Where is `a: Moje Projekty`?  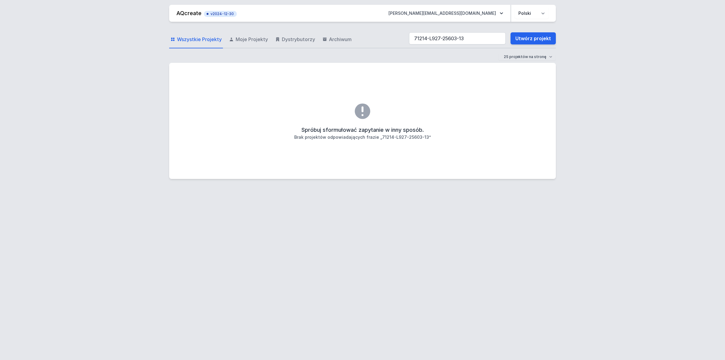 a: Moje Projekty is located at coordinates (248, 40).